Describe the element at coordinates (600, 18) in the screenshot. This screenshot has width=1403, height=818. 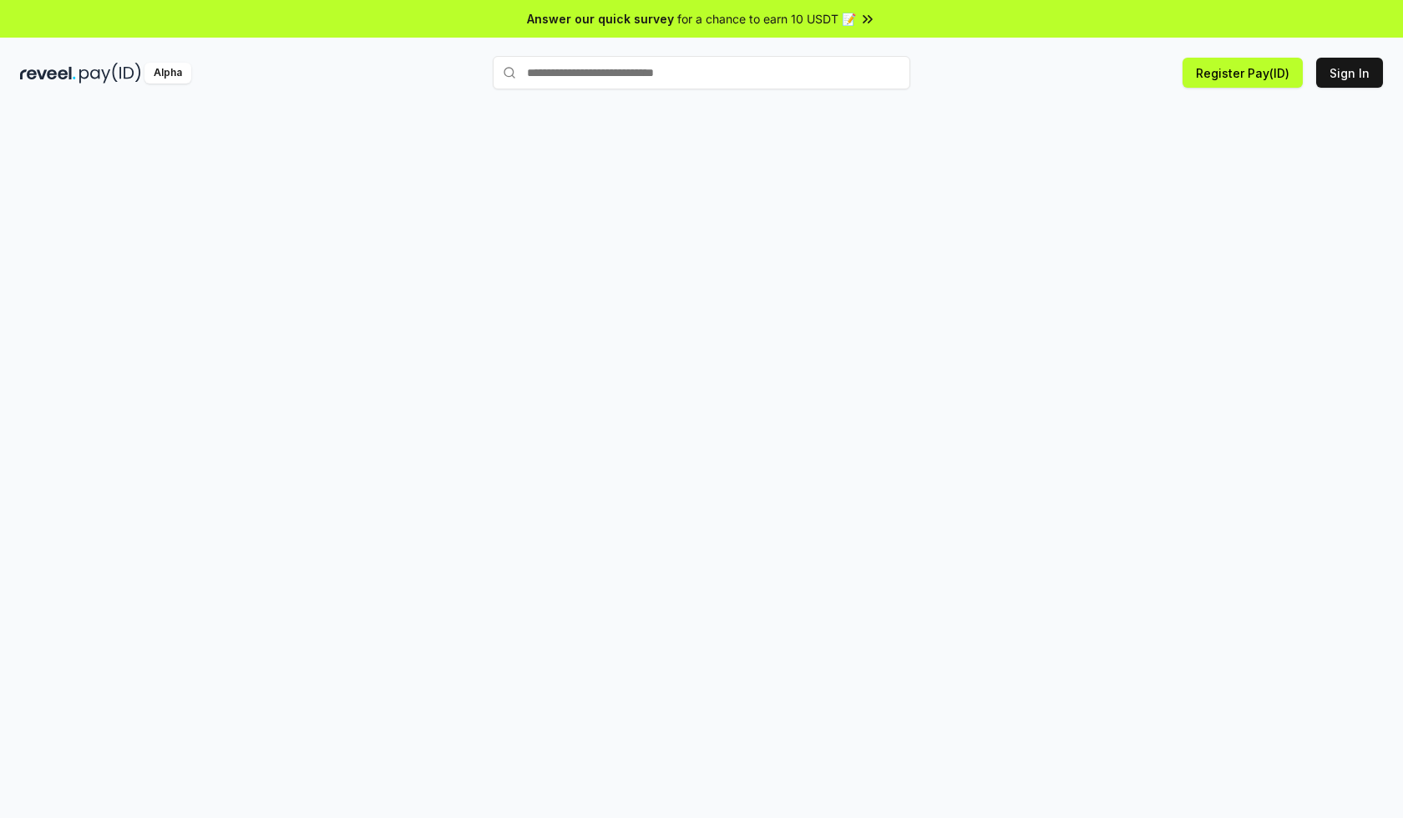
I see `span: Answer our quick survey` at that location.